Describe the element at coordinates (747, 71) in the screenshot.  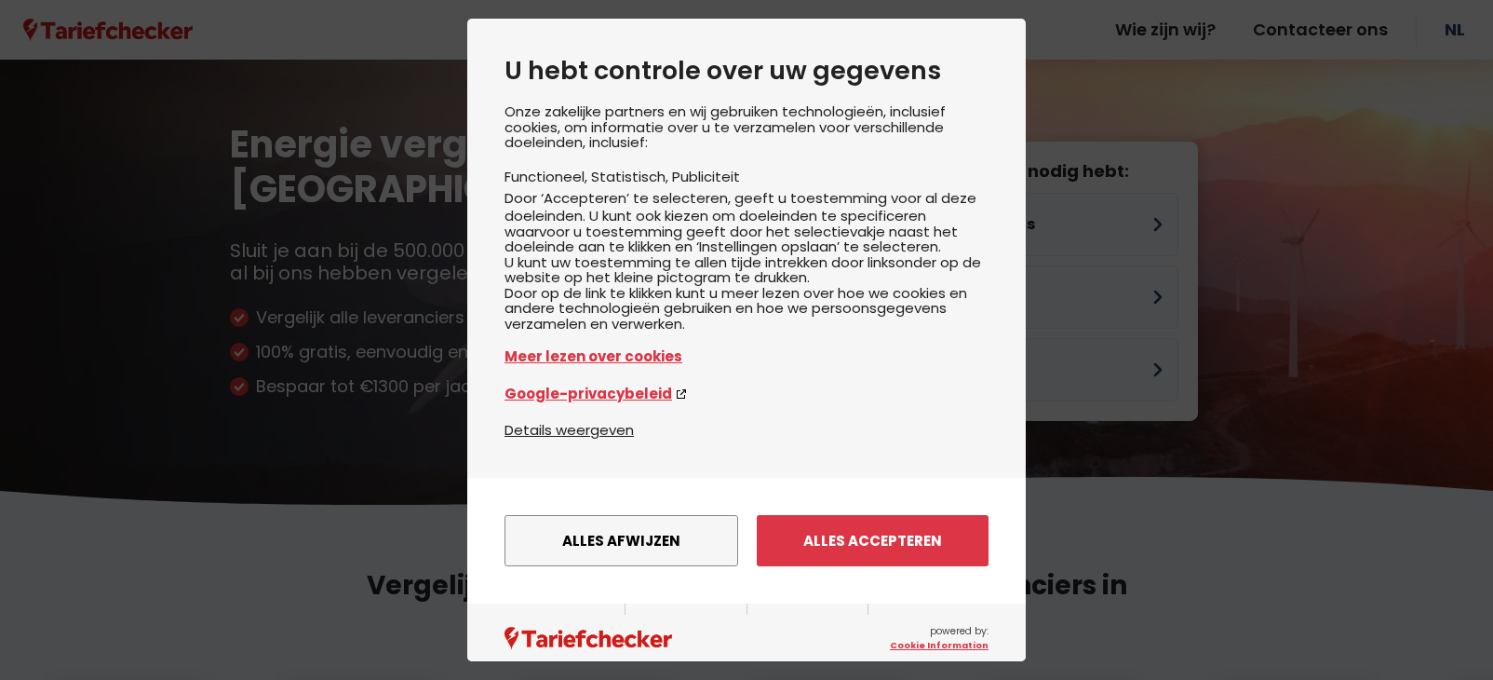
I see `h2: U hebt controle over uw gegevens` at that location.